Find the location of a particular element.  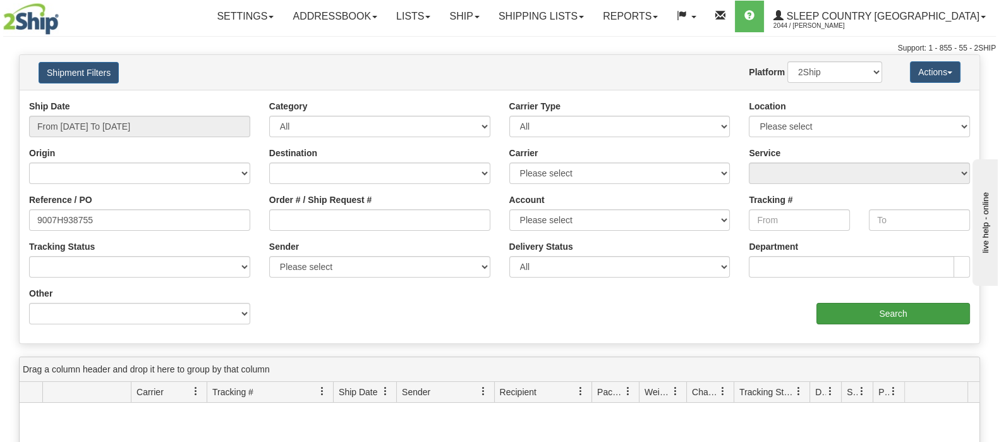

a: Reports is located at coordinates (630, 16).